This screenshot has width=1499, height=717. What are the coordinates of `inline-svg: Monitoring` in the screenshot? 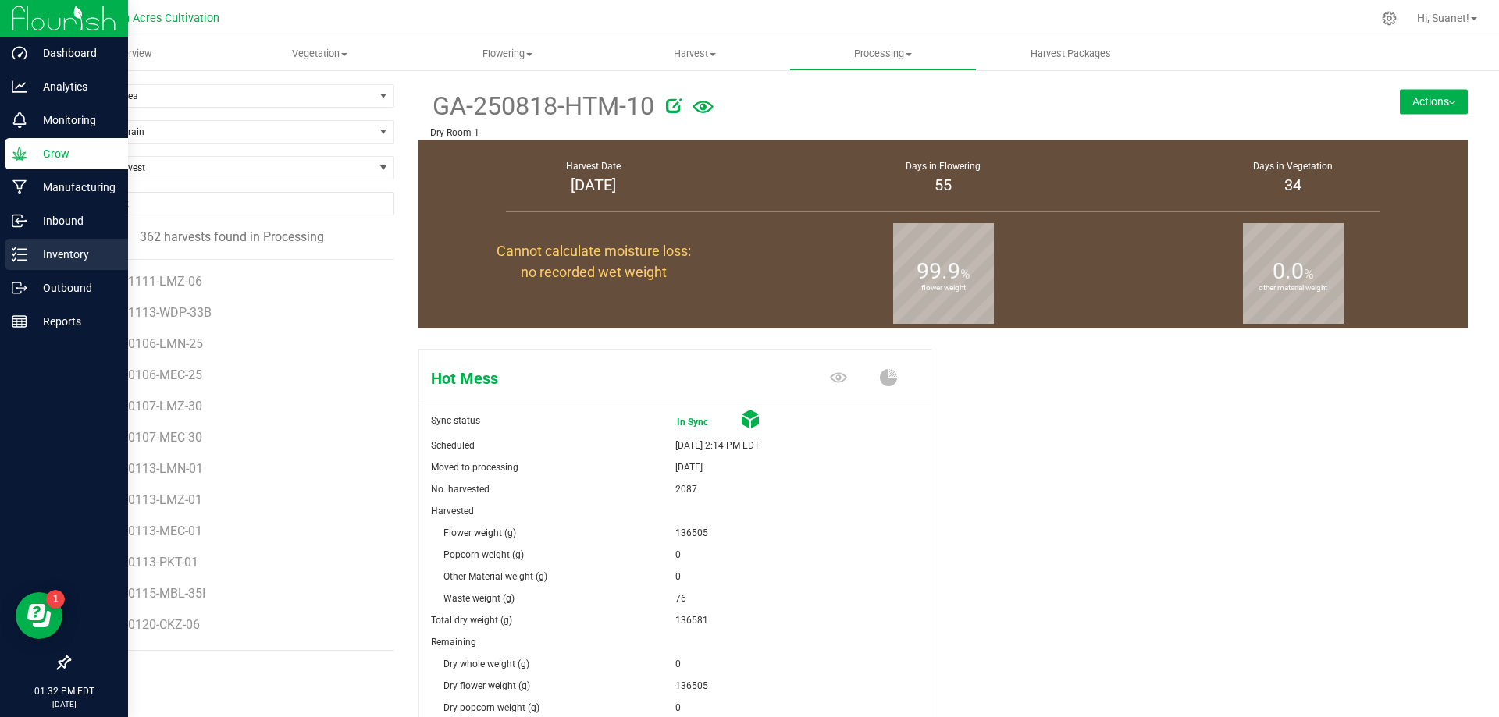 It's located at (20, 120).